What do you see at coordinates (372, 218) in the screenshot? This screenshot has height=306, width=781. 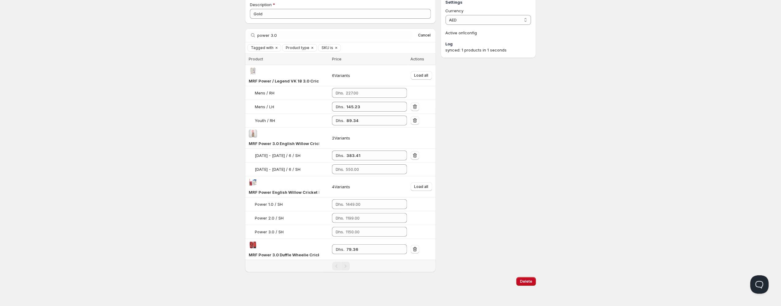 I see `input: 1199.00` at bounding box center [372, 218].